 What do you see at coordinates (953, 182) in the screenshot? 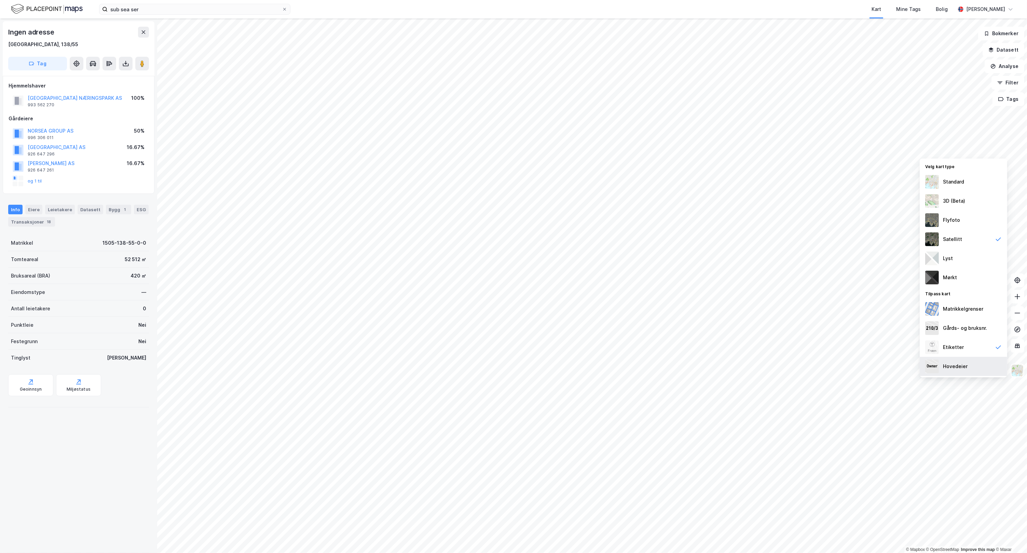
I see `div: Standard` at bounding box center [953, 182].